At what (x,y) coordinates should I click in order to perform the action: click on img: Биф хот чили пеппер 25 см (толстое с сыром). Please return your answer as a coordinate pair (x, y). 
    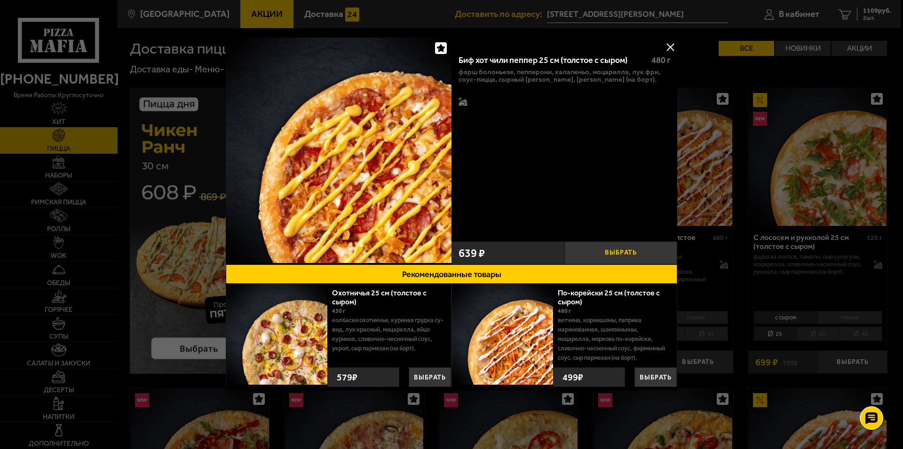
    Looking at the image, I should click on (338, 150).